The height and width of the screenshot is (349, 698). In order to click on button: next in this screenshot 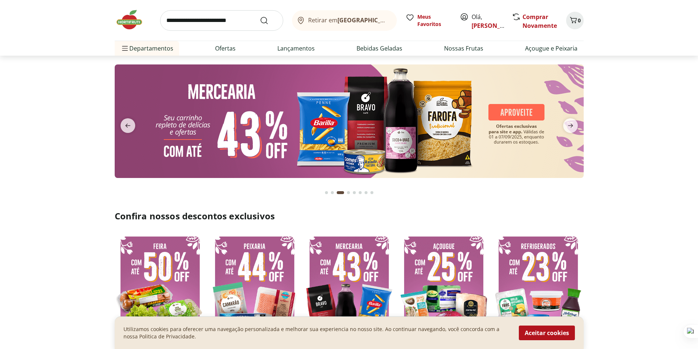, I will do `click(570, 126)`.